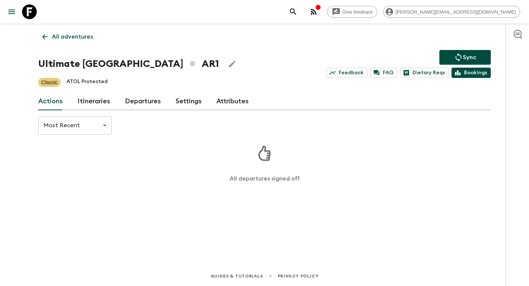 This screenshot has height=286, width=529. Describe the element at coordinates (471, 73) in the screenshot. I see `a: Bookings` at that location.